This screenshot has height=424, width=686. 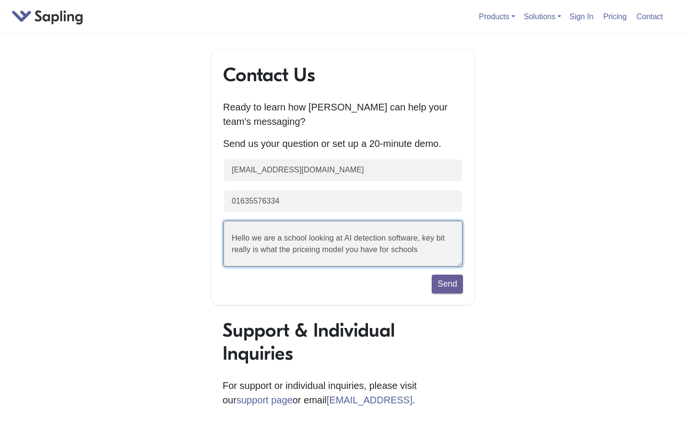 I want to click on a: Pricing, so click(x=615, y=16).